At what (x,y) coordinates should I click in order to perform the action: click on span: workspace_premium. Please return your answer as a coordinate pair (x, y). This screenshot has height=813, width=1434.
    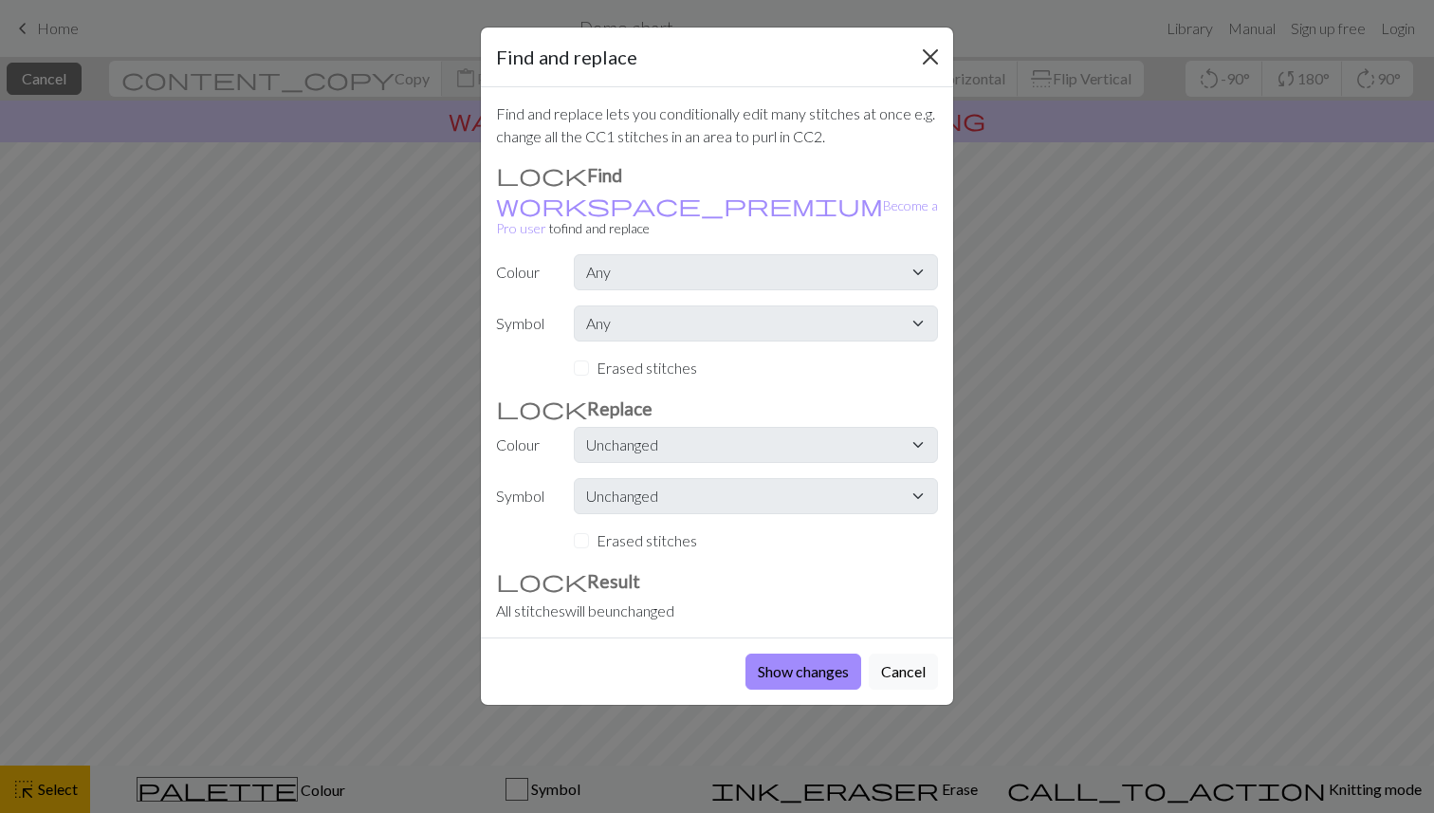
    Looking at the image, I should click on (690, 205).